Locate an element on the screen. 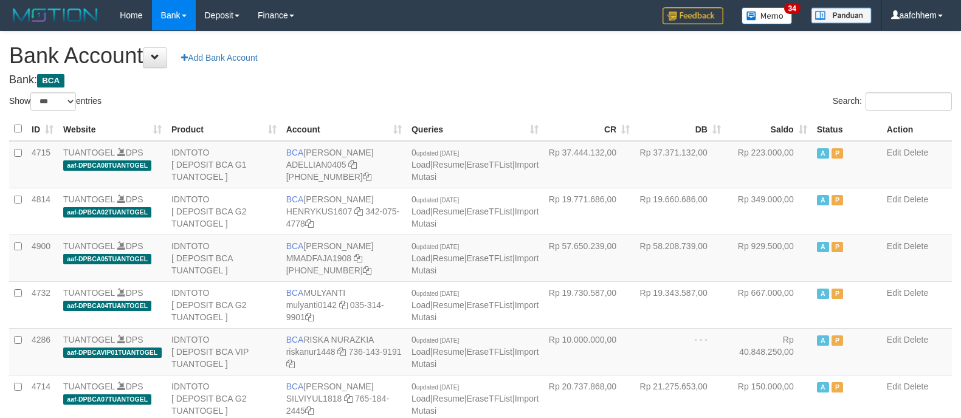 This screenshot has height=418, width=961. a: Add Bank Account is located at coordinates (219, 58).